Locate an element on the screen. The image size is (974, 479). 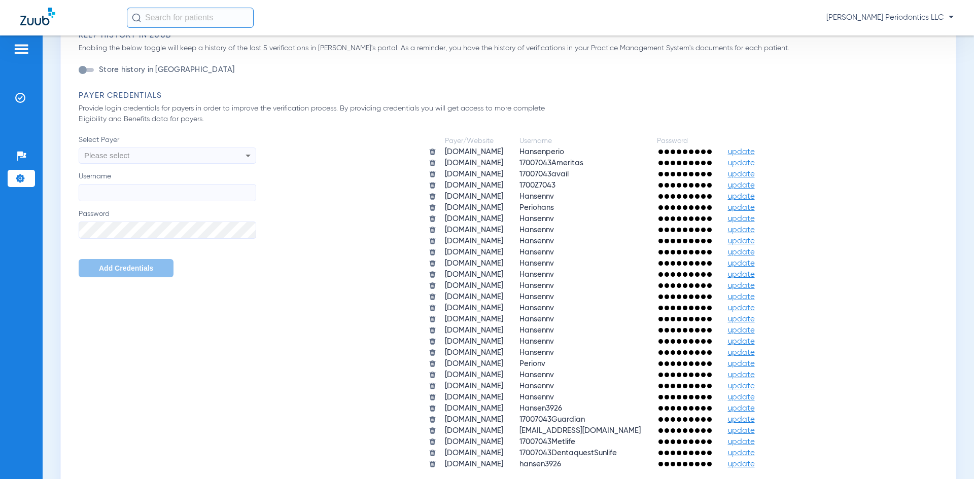
img: Zuub Logo is located at coordinates (38, 16).